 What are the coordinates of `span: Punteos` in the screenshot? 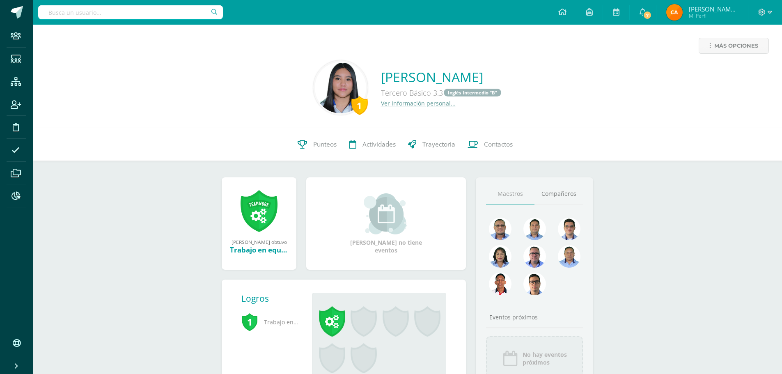 It's located at (325, 144).